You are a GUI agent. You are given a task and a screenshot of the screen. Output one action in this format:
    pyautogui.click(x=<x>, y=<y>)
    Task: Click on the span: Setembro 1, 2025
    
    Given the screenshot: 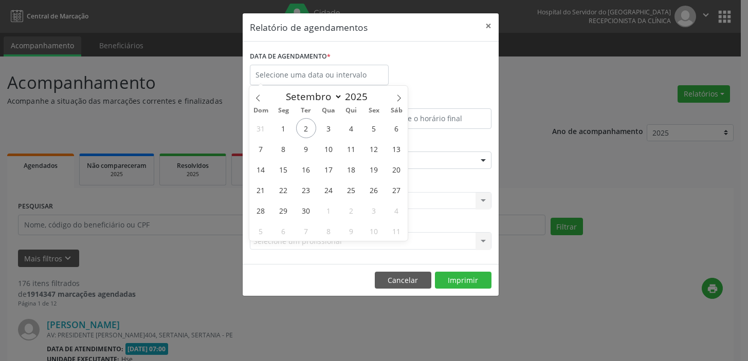 What is the action you would take?
    pyautogui.click(x=283, y=128)
    